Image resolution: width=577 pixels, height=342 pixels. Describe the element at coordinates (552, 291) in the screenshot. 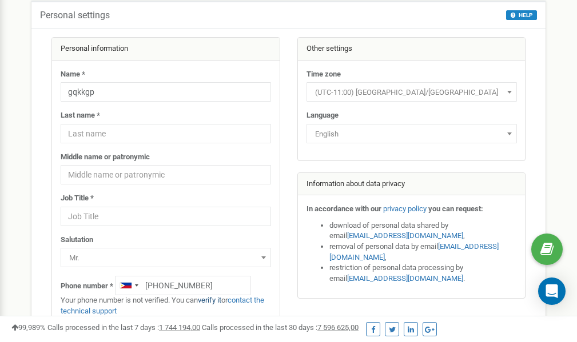

I see `div: Open Intercom Messenger` at that location.